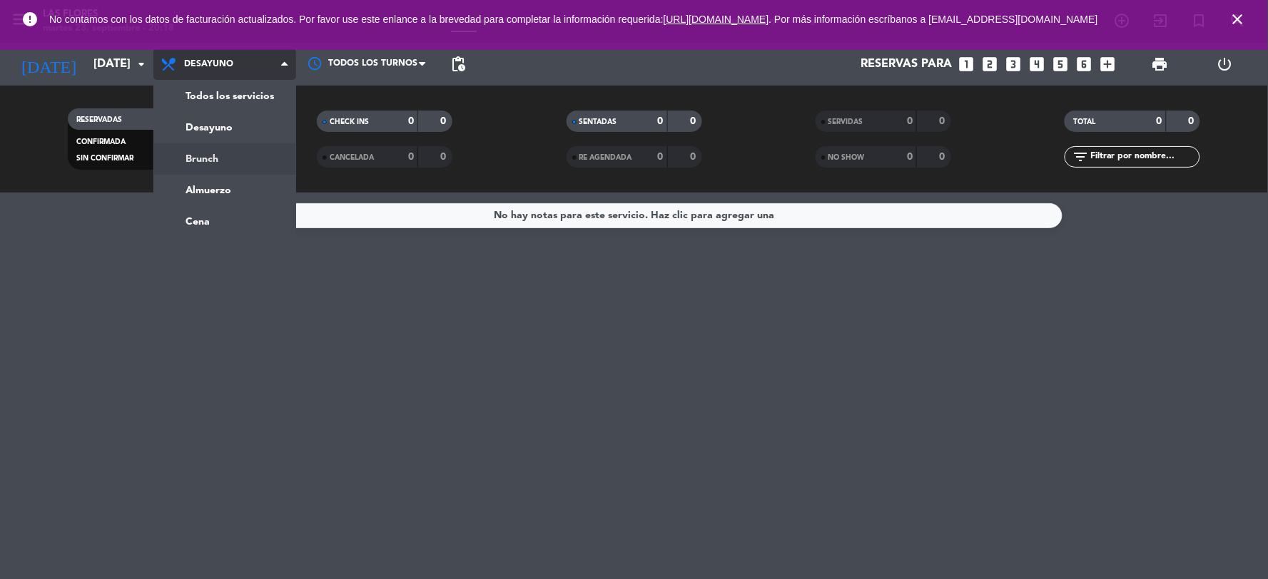  What do you see at coordinates (30, 19) in the screenshot?
I see `i: error` at bounding box center [30, 19].